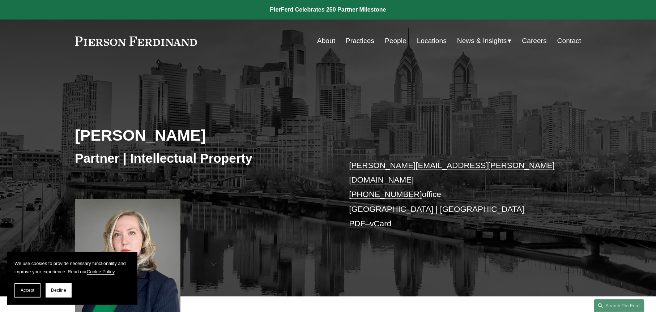 The image size is (656, 312). Describe the element at coordinates (360, 41) in the screenshot. I see `a: Practices` at that location.